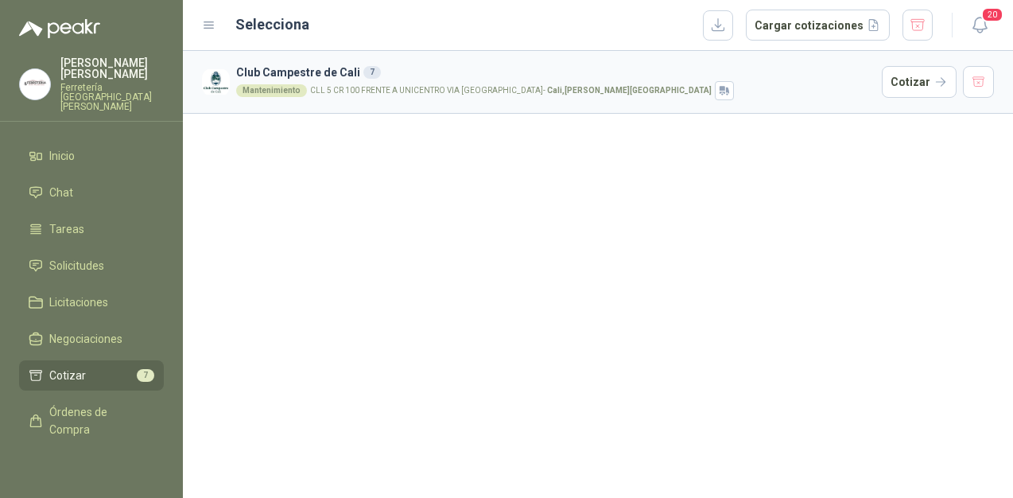 Image resolution: width=1013 pixels, height=498 pixels. I want to click on span: Negociaciones, so click(86, 339).